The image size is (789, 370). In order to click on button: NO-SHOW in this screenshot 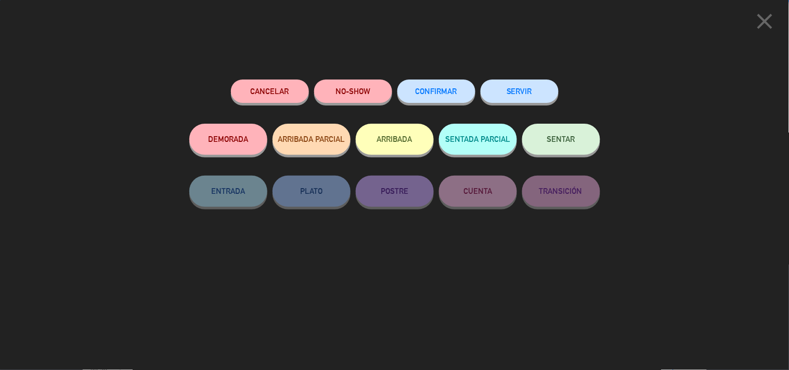, I will do `click(353, 91)`.